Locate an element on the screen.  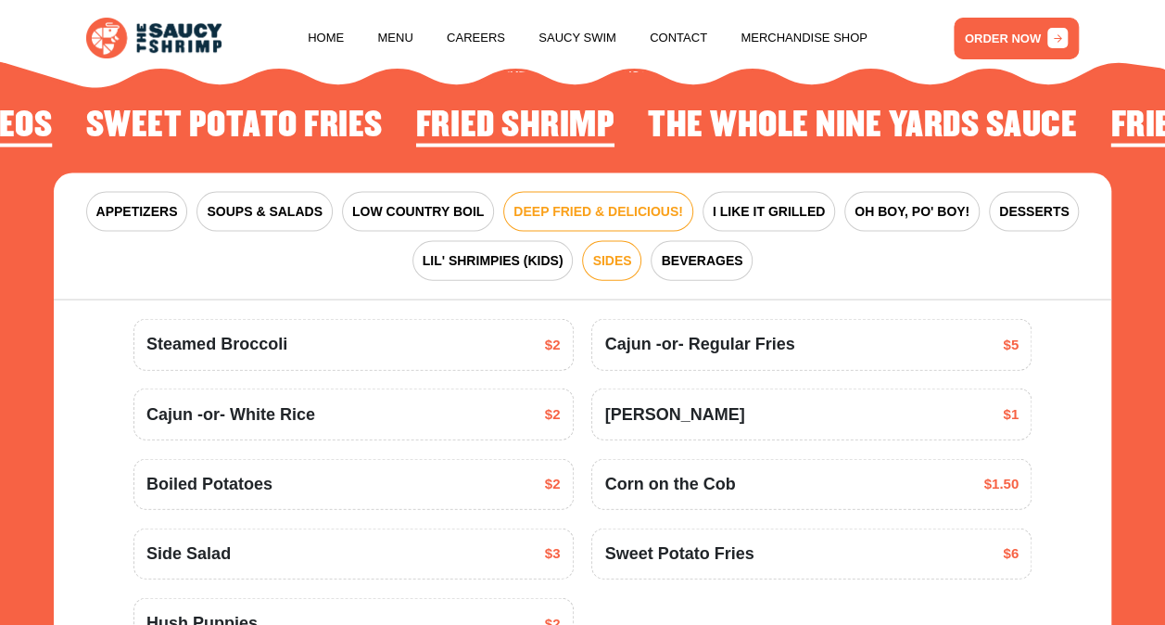
span: Boiled Potatoes is located at coordinates (209, 484).